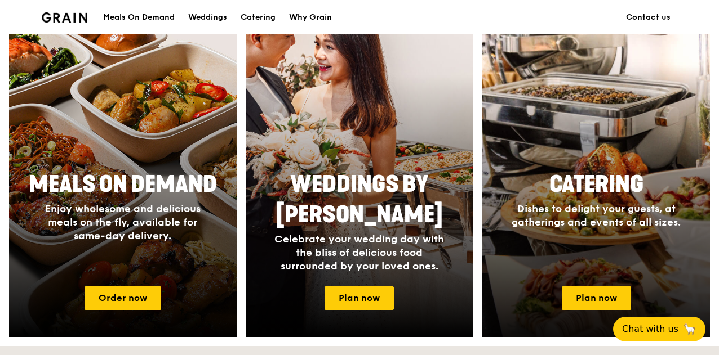 This screenshot has width=719, height=355. What do you see at coordinates (648, 17) in the screenshot?
I see `a: Contact us` at bounding box center [648, 17].